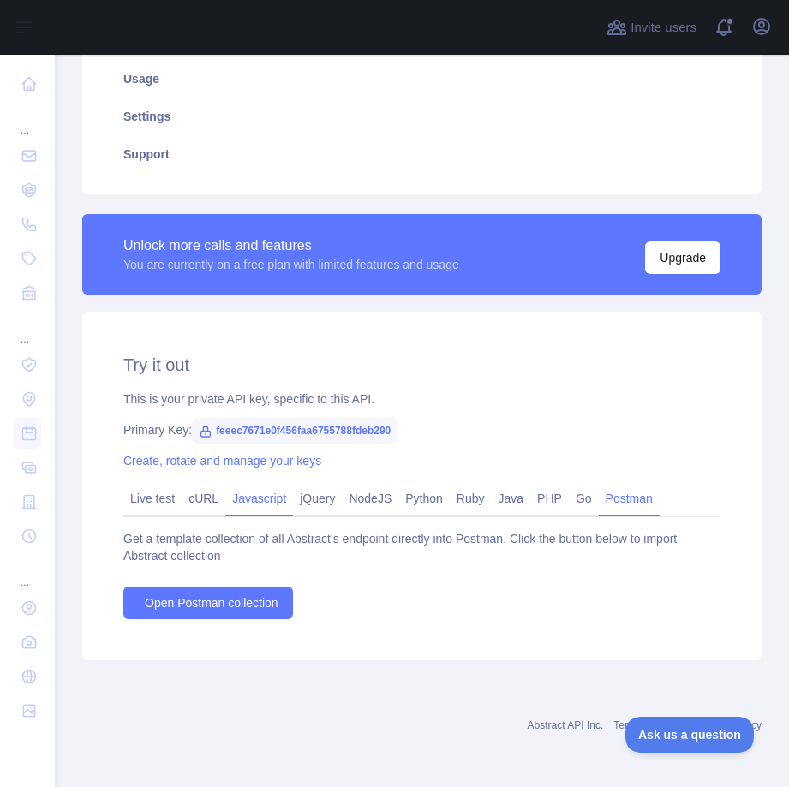  I want to click on a: Ruby, so click(470, 499).